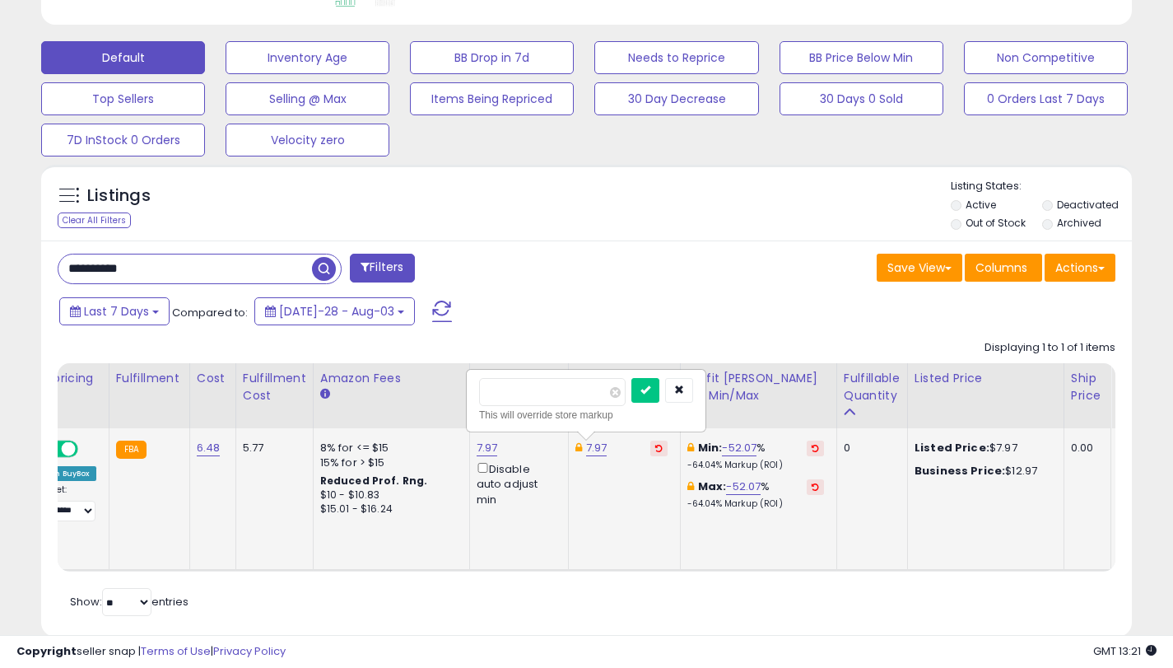 The width and height of the screenshot is (1173, 668). I want to click on div: Win BuyBox, so click(67, 473).